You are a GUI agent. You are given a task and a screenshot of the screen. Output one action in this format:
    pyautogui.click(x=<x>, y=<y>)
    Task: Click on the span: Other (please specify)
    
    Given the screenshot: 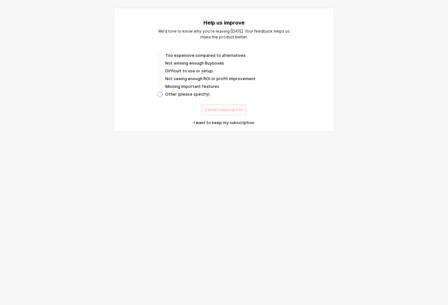 What is the action you would take?
    pyautogui.click(x=187, y=94)
    